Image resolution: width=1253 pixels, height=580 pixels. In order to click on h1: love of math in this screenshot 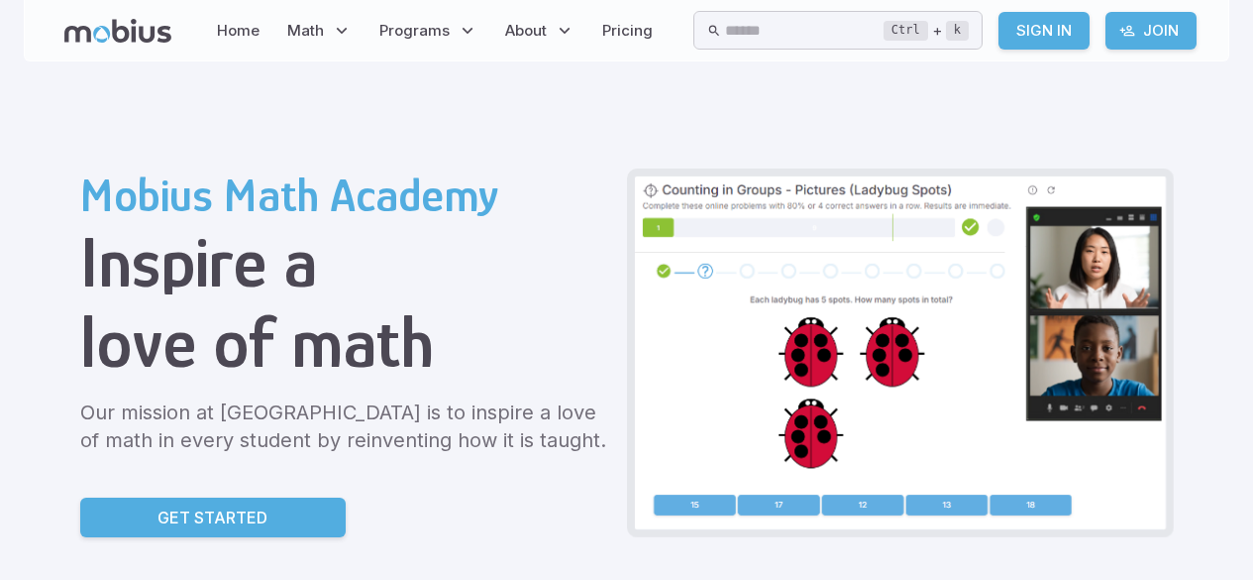, I will do `click(346, 342)`.